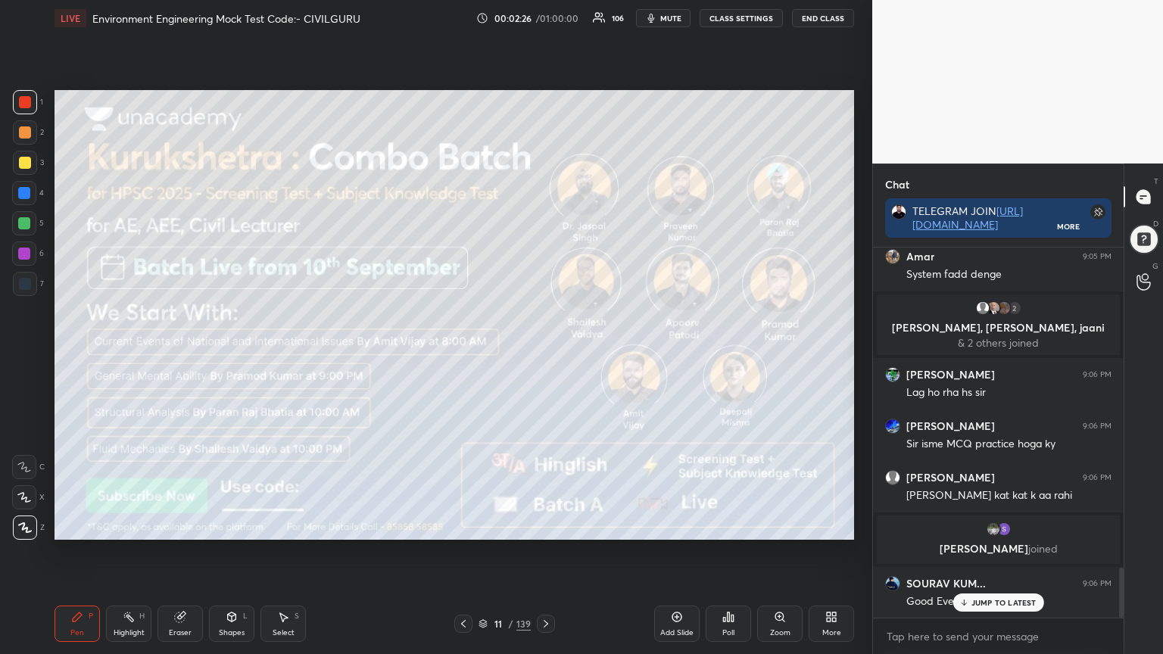 The image size is (1163, 654). I want to click on img: cb99527f1c9b47acb0eaec86530e6ab4.jpg, so click(893, 257).